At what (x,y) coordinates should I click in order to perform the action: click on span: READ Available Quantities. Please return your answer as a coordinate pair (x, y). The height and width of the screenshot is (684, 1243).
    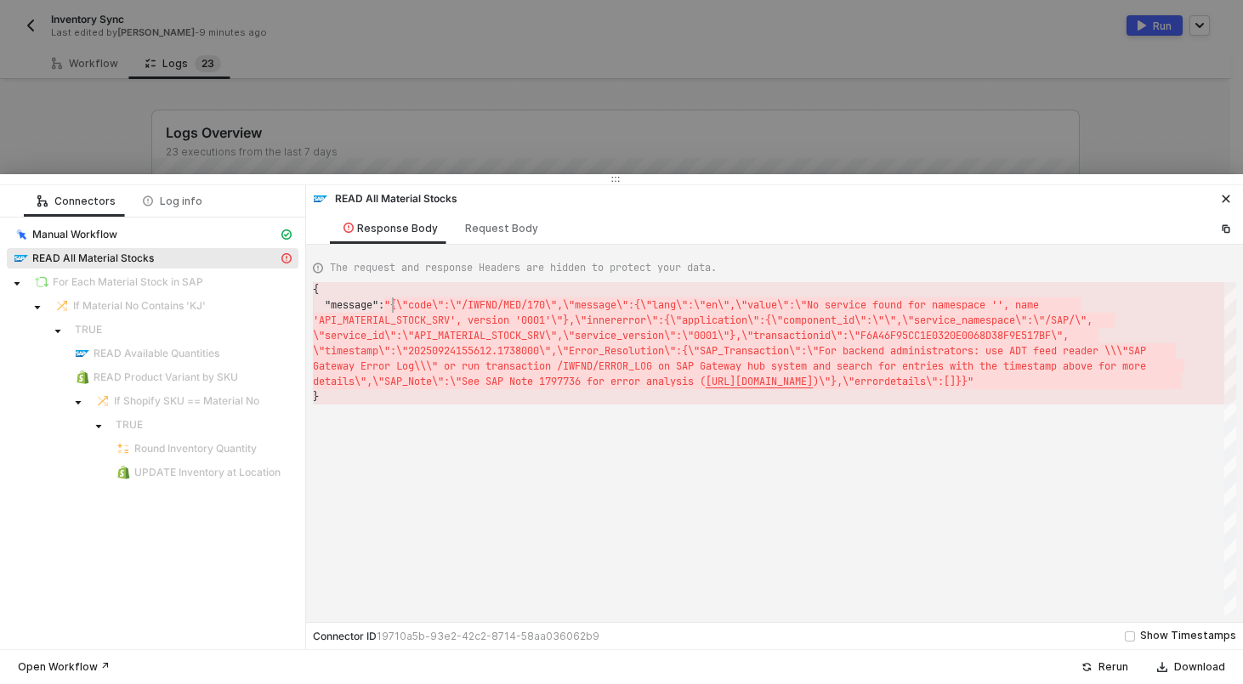
    Looking at the image, I should click on (156, 354).